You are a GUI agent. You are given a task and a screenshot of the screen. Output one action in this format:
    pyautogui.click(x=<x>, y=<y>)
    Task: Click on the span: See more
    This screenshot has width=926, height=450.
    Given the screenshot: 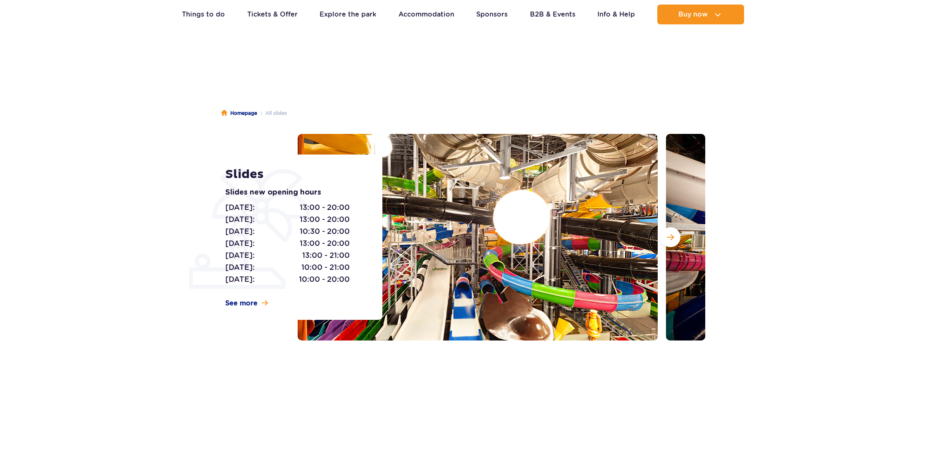 What is the action you would take?
    pyautogui.click(x=241, y=303)
    